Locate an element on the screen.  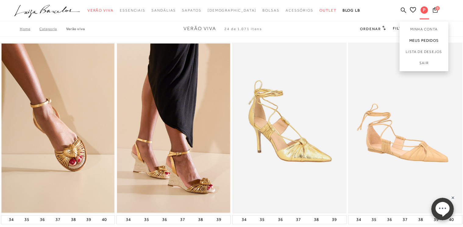
span: Sandálias is located at coordinates (164, 10).